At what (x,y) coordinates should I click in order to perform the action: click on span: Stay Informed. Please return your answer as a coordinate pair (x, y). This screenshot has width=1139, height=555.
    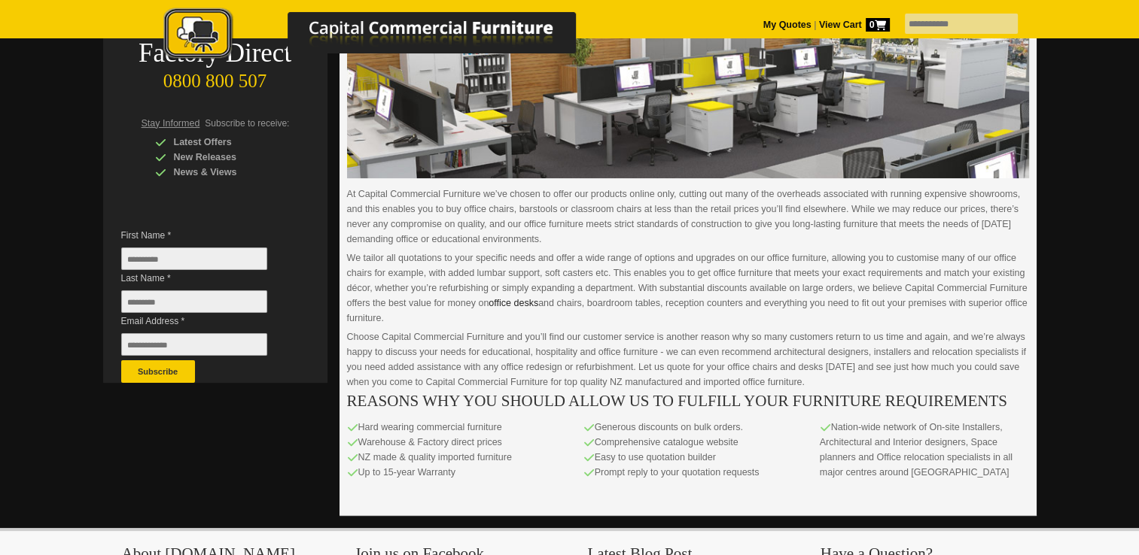
    Looking at the image, I should click on (171, 123).